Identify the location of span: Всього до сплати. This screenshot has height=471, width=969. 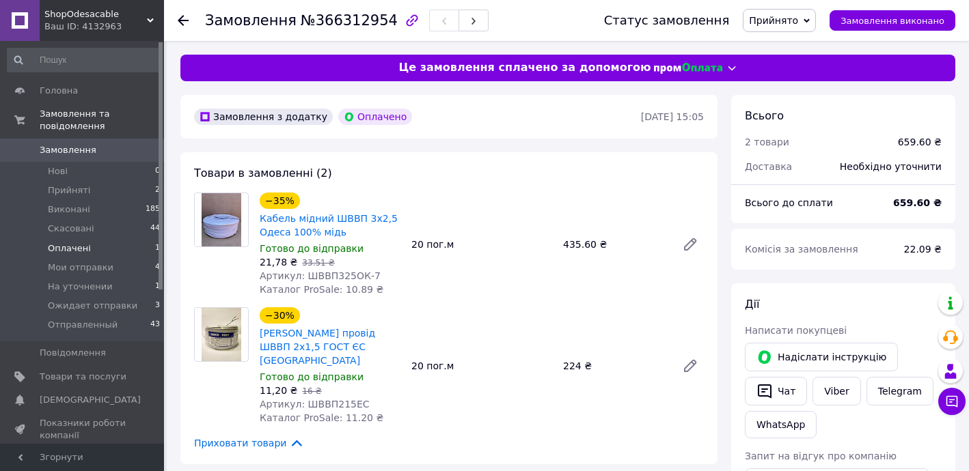
(789, 203).